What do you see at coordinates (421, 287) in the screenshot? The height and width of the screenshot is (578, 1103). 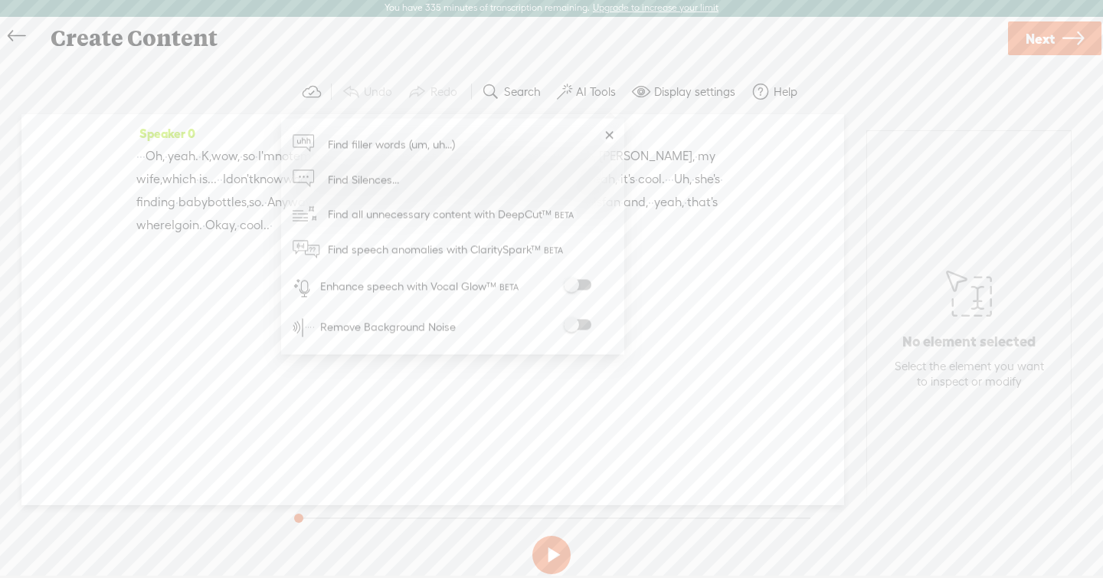 I see `div: Enhance speech with Vocal Glow™` at bounding box center [421, 287].